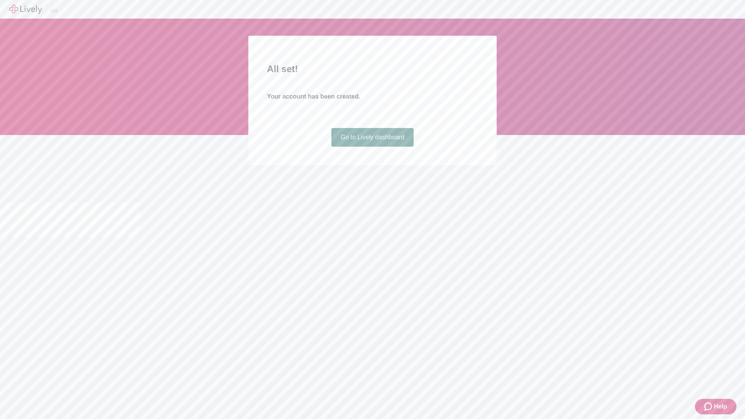 The width and height of the screenshot is (745, 419). What do you see at coordinates (709, 407) in the screenshot?
I see `svg: Zendesk support icon` at bounding box center [709, 407].